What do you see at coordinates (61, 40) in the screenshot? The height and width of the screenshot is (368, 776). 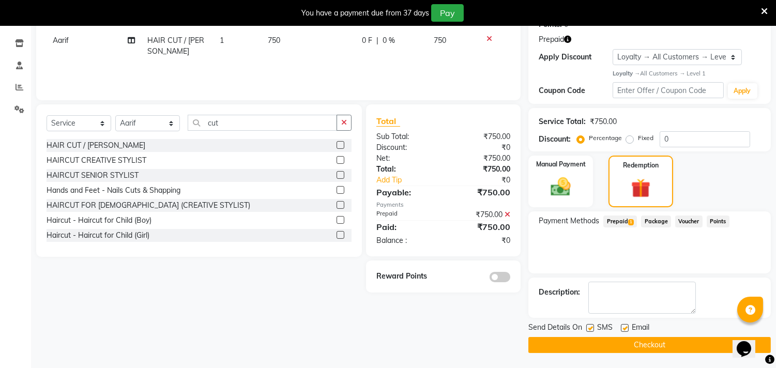 I see `span: Aarif` at bounding box center [61, 40].